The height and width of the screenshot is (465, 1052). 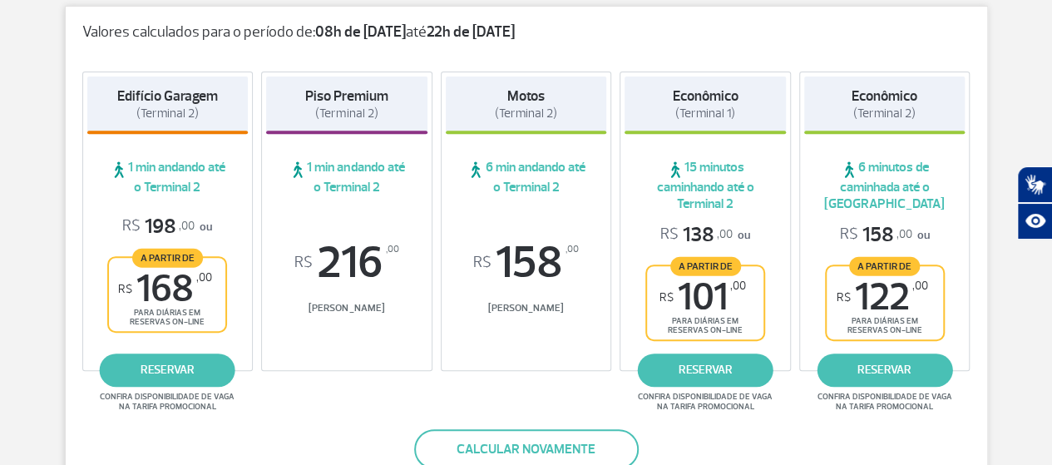 What do you see at coordinates (165, 288) in the screenshot?
I see `span: 168` at bounding box center [165, 288].